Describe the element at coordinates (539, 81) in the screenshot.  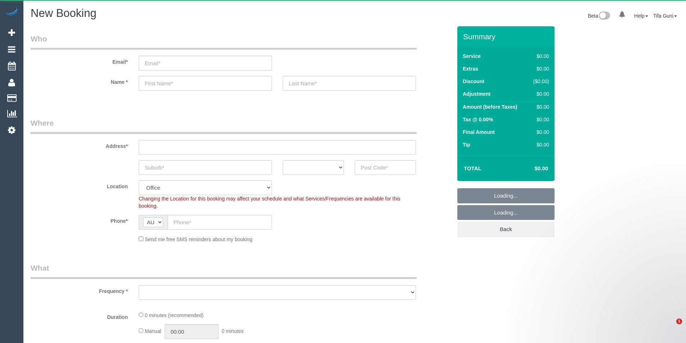
I see `div: ($0.00)` at that location.